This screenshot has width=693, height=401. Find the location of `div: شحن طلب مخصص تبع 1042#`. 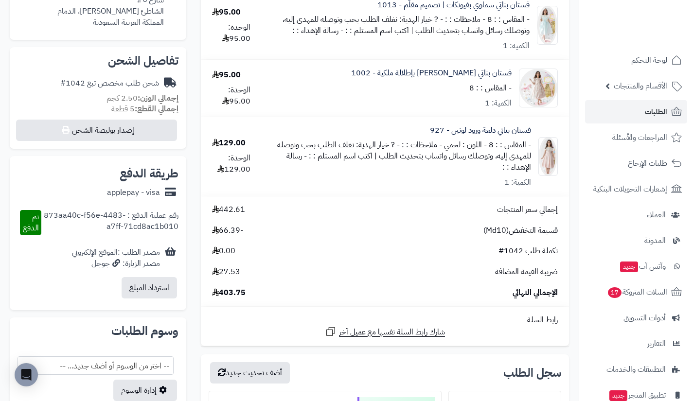

div: شحن طلب مخصص تبع 1042# is located at coordinates (109, 83).